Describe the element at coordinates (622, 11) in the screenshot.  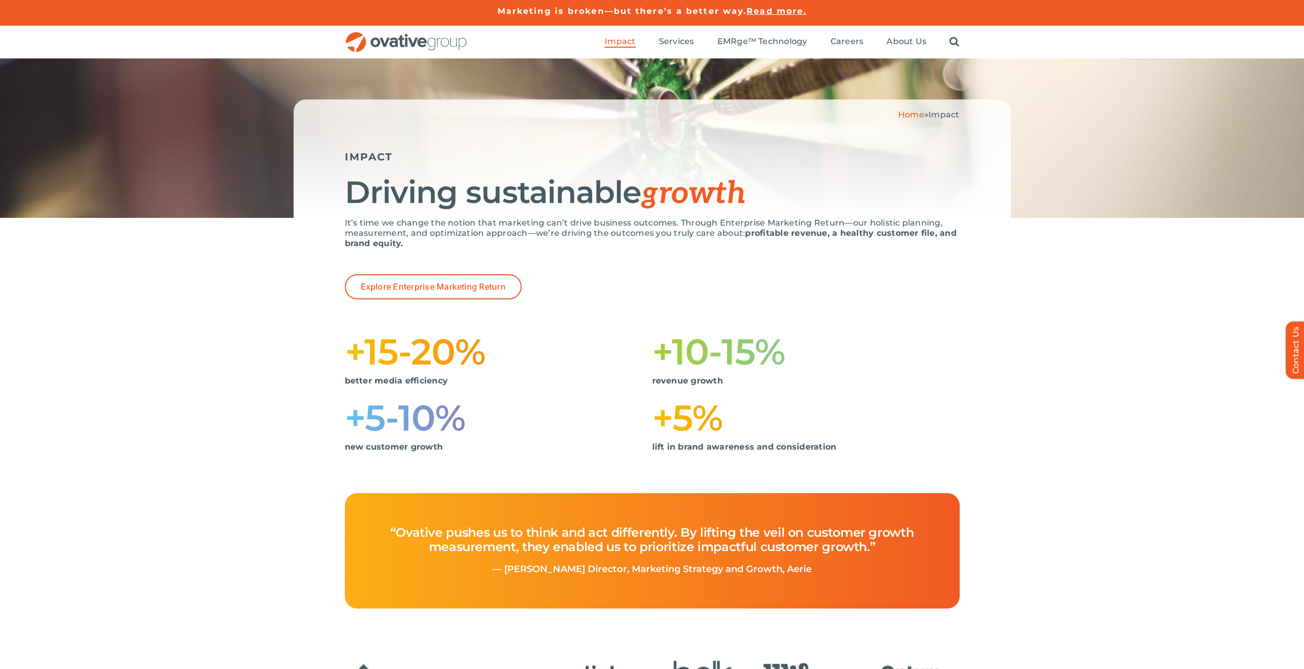
I see `a: Marketing is broken—but there’s a better way.` at that location.